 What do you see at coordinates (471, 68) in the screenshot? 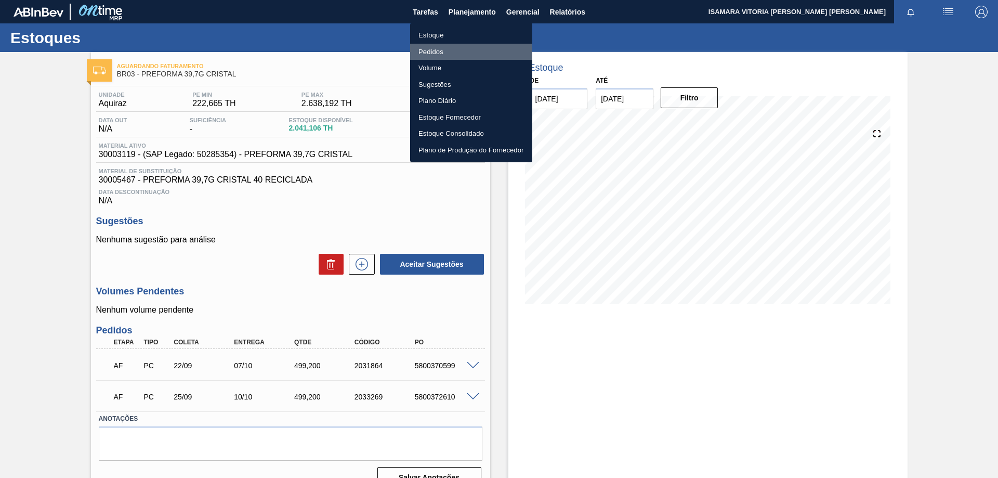
I see `a: Volume` at bounding box center [471, 68].